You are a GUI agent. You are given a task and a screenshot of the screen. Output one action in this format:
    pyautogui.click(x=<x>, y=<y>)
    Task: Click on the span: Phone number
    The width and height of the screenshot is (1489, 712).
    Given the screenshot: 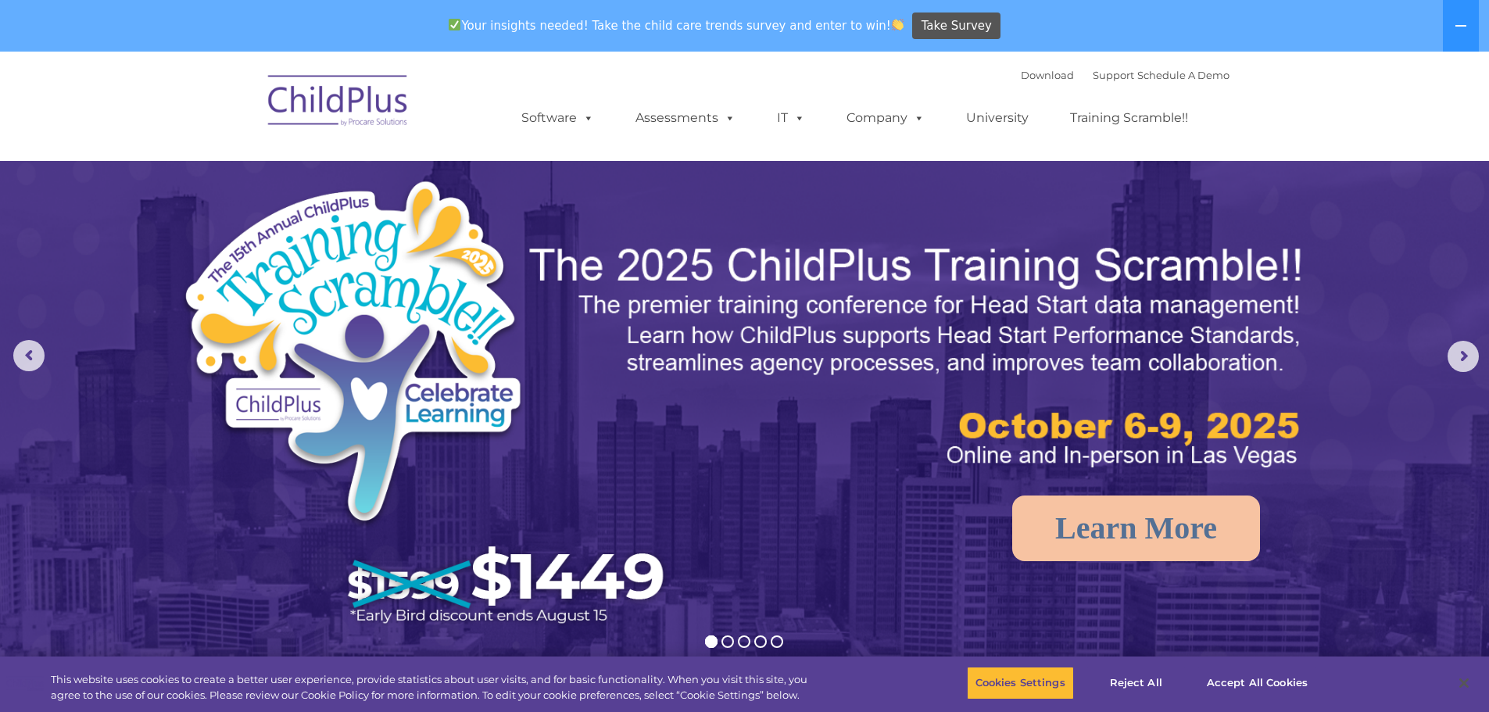 What is the action you would take?
    pyautogui.click(x=250, y=173)
    